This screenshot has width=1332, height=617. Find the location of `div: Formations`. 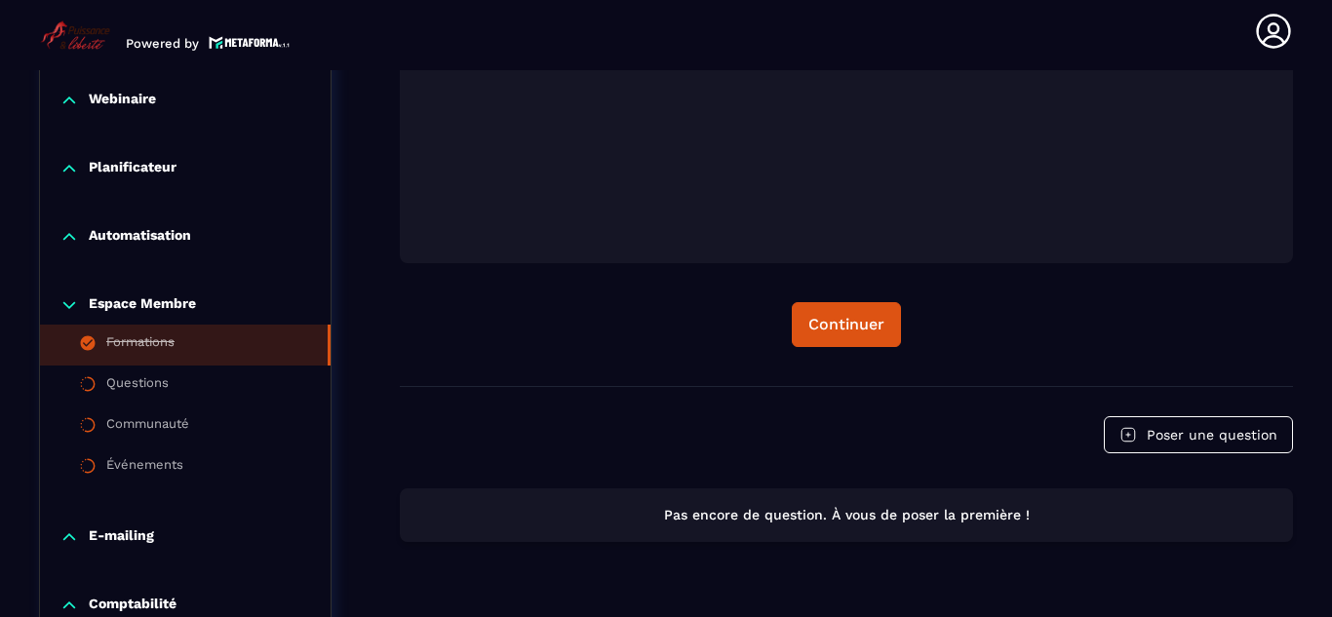

div: Formations is located at coordinates (140, 345).